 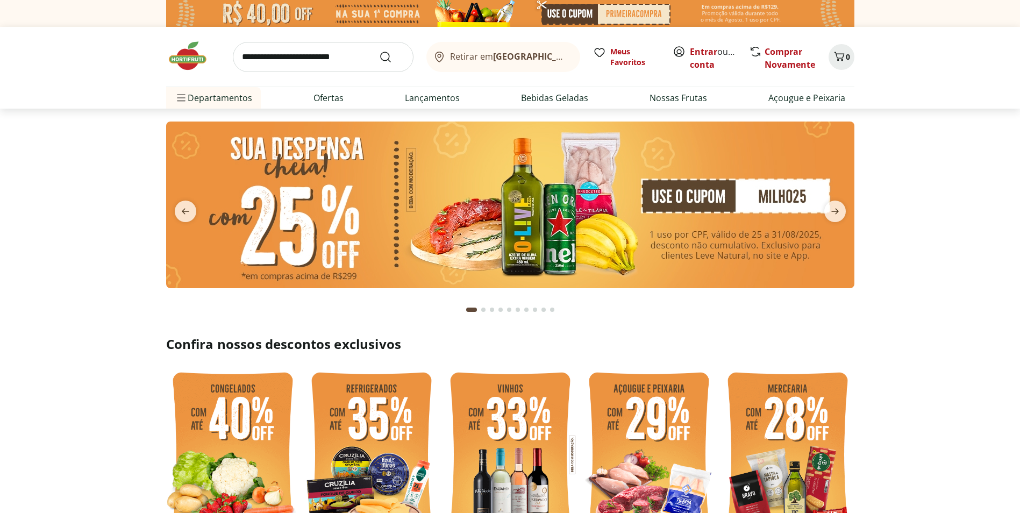 I want to click on span: Meus Favoritos, so click(x=635, y=57).